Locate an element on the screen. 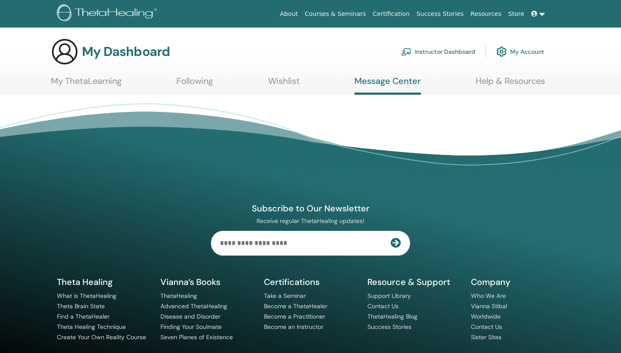 Image resolution: width=621 pixels, height=353 pixels. a: Take a Seminar is located at coordinates (284, 296).